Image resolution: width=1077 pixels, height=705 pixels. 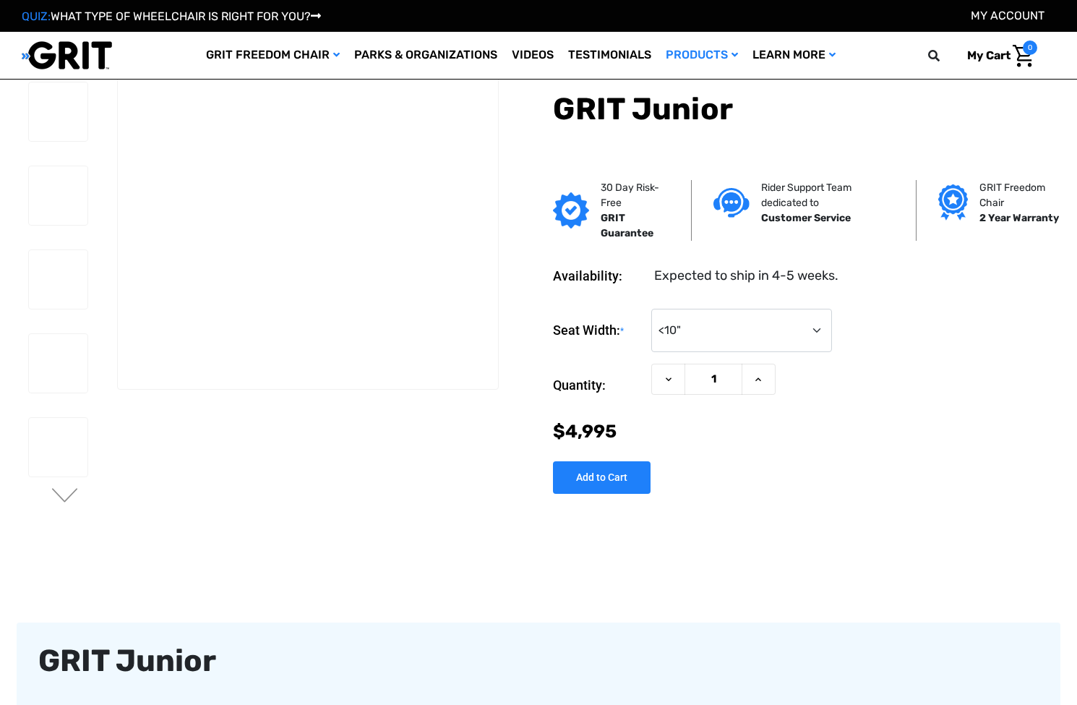 What do you see at coordinates (609, 55) in the screenshot?
I see `a: Testimonials` at bounding box center [609, 55].